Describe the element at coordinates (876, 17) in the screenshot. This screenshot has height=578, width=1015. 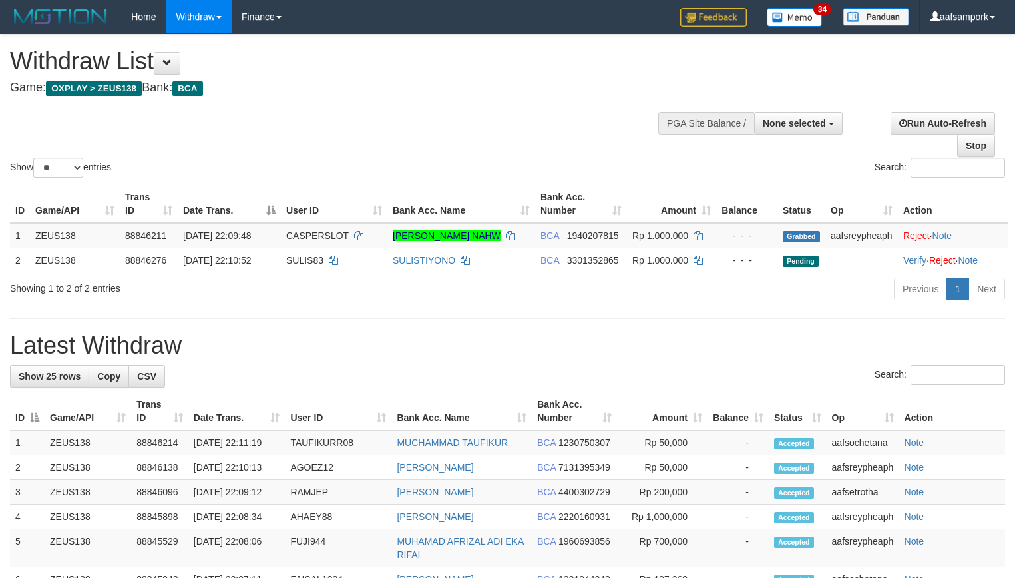
I see `img: panduan.png` at that location.